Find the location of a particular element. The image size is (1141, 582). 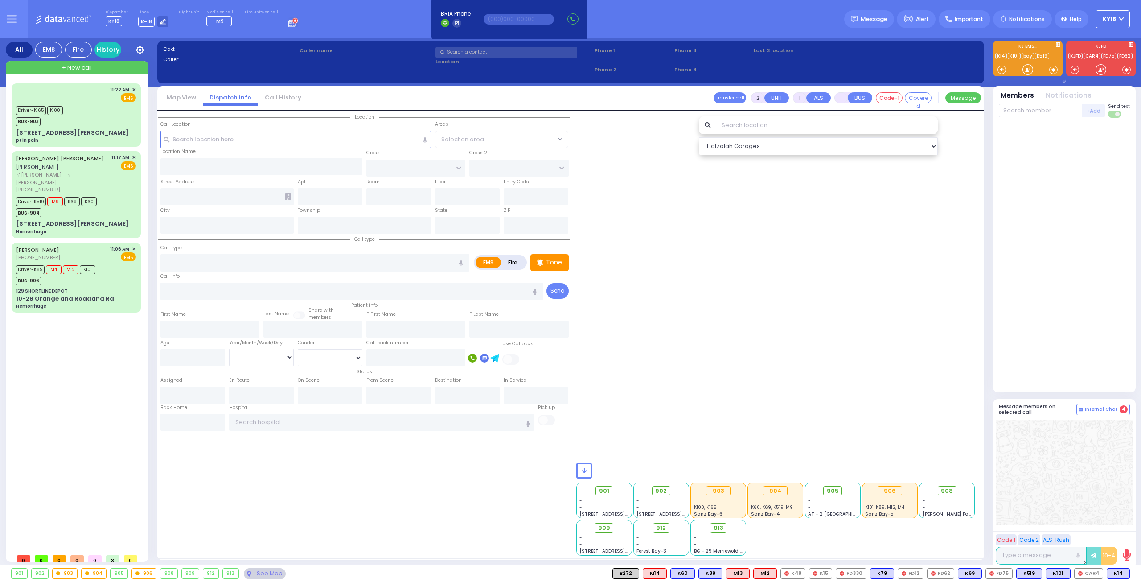

label: Location Name is located at coordinates (178, 152).